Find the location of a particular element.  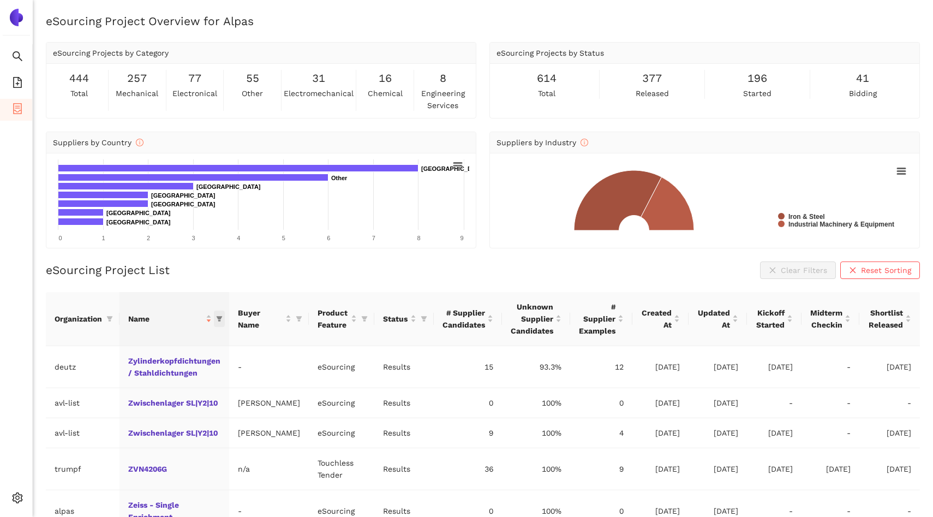

span: Name is located at coordinates (166, 319).